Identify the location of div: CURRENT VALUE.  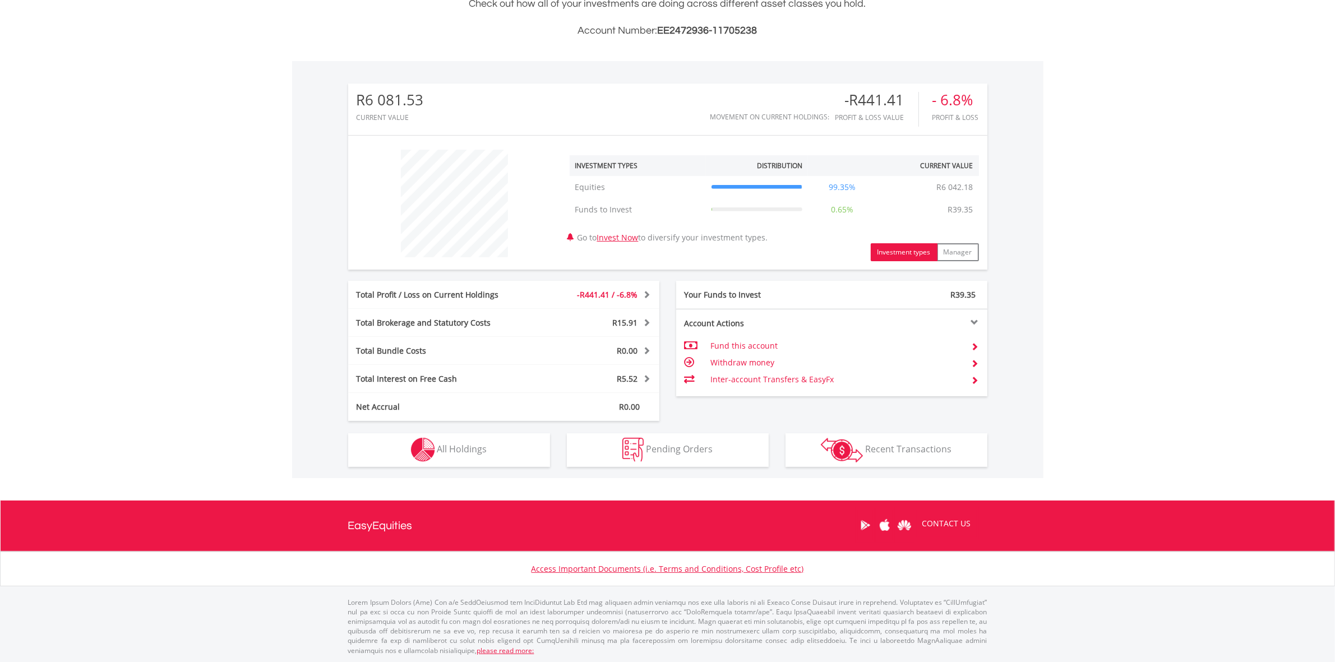
(390, 117).